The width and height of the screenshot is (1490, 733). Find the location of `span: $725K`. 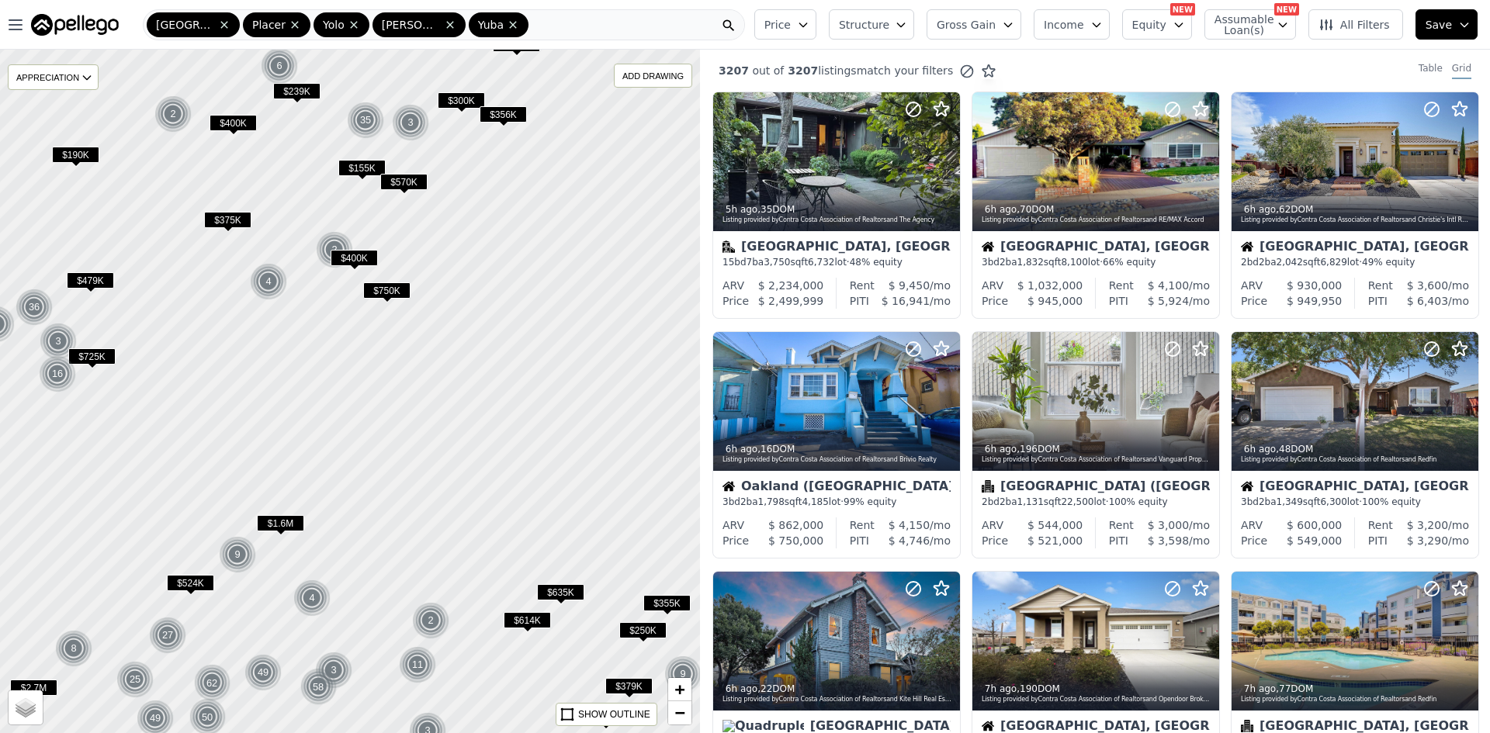

span: $725K is located at coordinates (92, 356).